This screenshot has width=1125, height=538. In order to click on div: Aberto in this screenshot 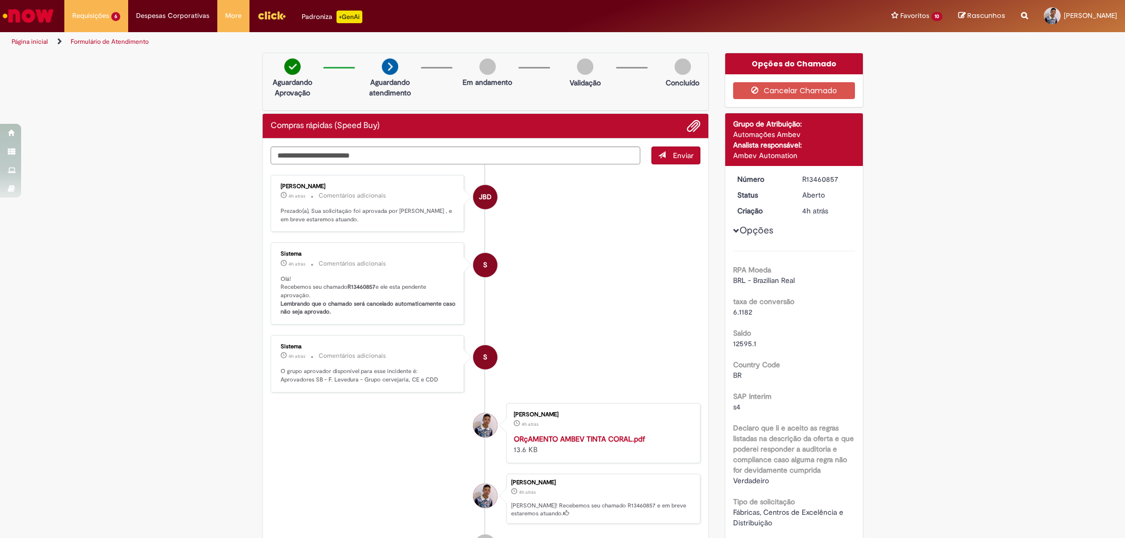, I will do `click(826, 195)`.